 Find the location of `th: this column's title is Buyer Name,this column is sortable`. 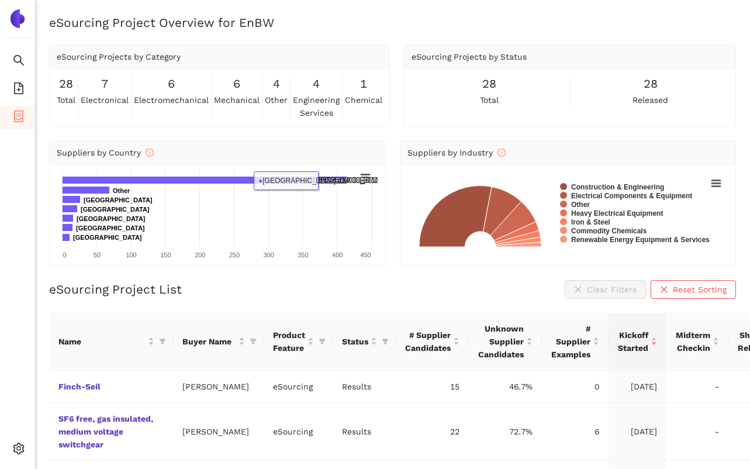

th: this column's title is Buyer Name,this column is sortable is located at coordinates (218, 341).